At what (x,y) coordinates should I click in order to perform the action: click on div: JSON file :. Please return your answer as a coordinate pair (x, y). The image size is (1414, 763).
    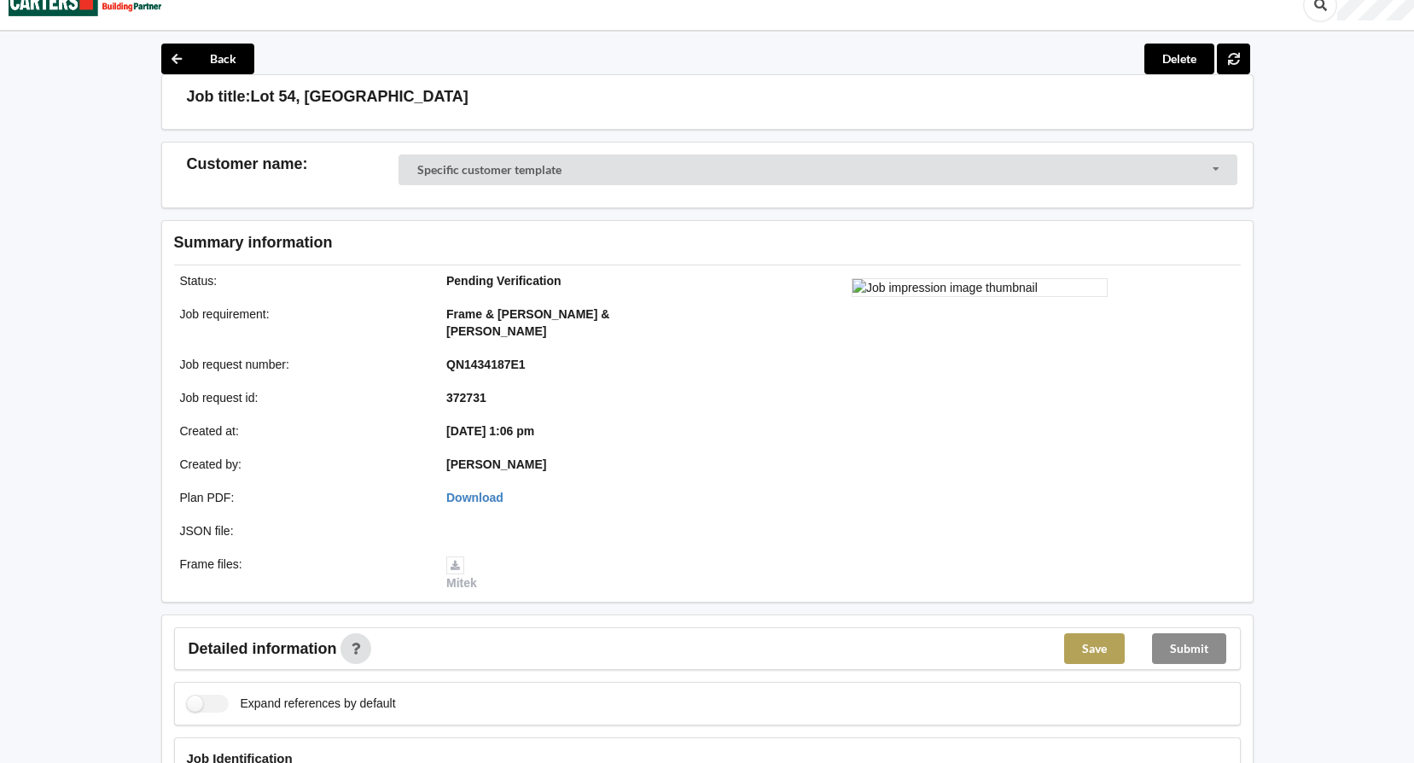
    Looking at the image, I should click on (301, 531).